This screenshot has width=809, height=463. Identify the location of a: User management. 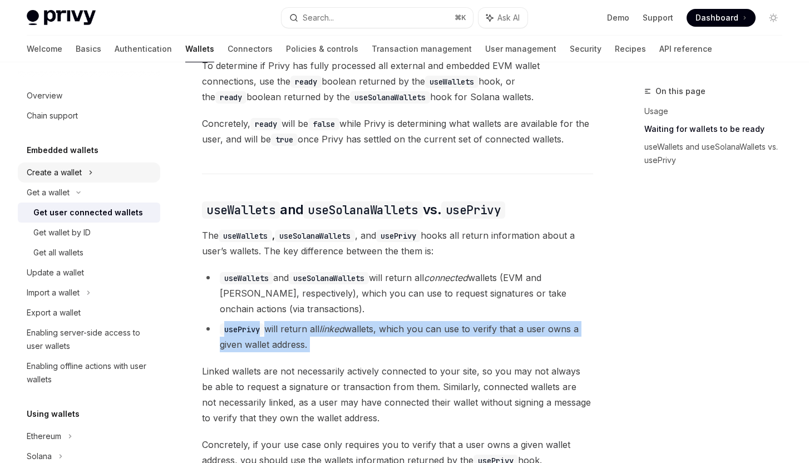
(521, 49).